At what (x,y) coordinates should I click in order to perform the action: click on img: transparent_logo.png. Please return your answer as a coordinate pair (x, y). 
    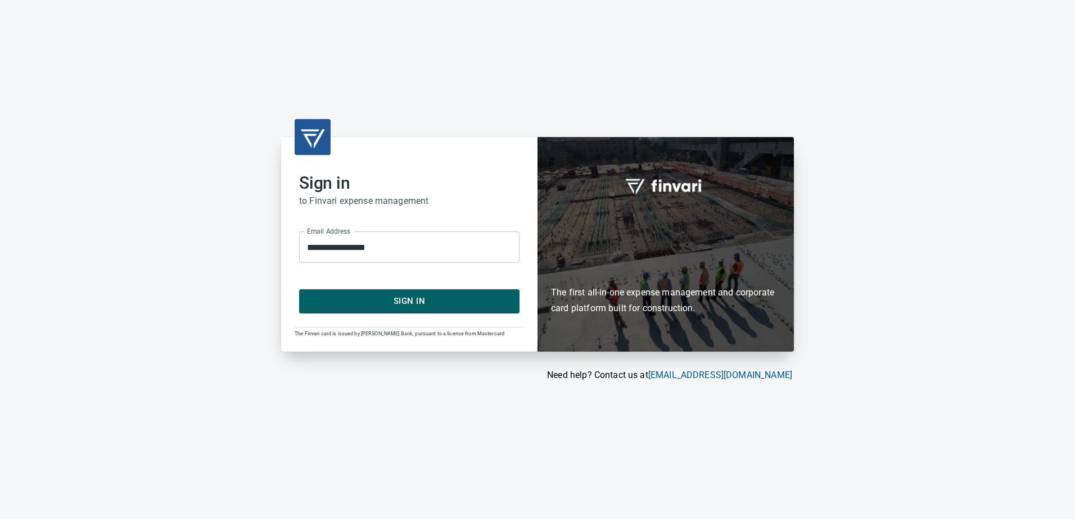
    Looking at the image, I should click on (313, 137).